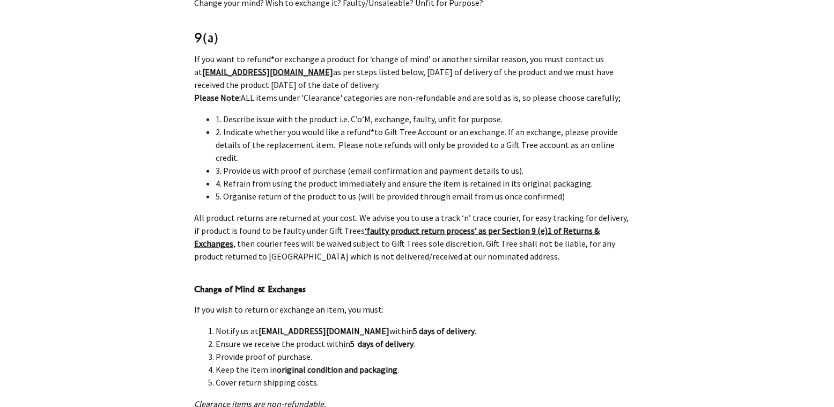  I want to click on strong: Change of Mind & Exchanges, so click(250, 289).